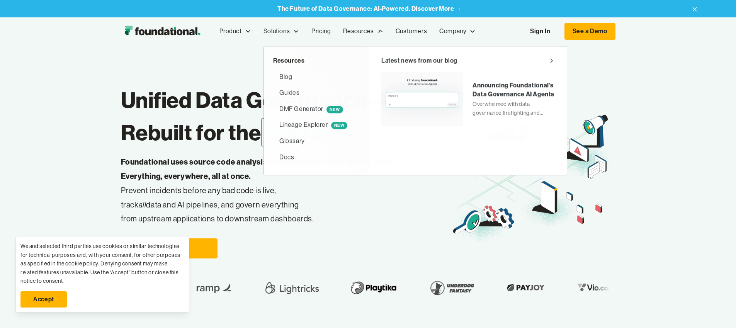 The image size is (736, 328). I want to click on img: Underdog Fantasy, so click(449, 288).